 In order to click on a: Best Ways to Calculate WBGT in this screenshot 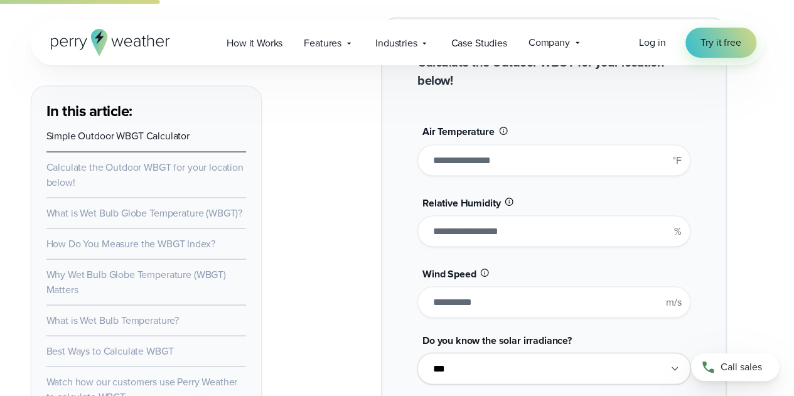, I will do `click(110, 350)`.